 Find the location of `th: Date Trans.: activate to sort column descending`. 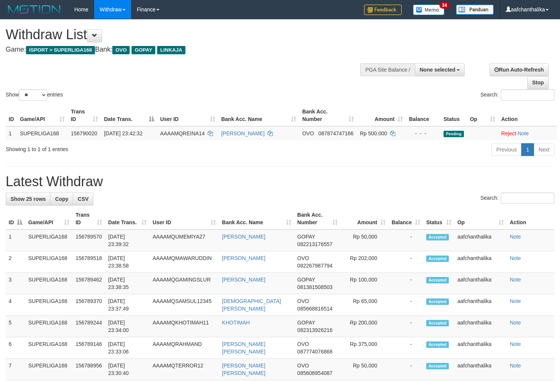

th: Date Trans.: activate to sort column descending is located at coordinates (129, 115).